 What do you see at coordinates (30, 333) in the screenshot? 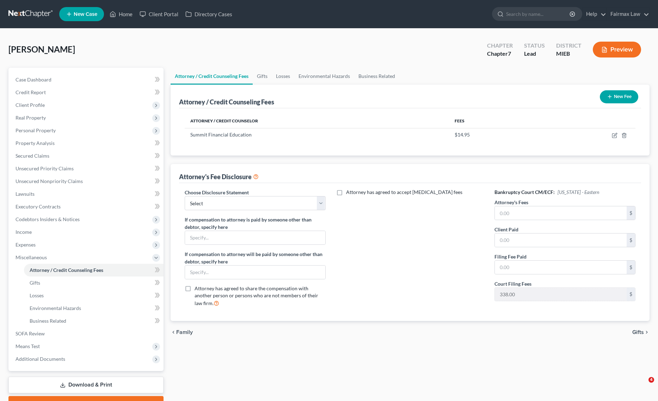
I see `span: SOFA Review` at bounding box center [30, 333].